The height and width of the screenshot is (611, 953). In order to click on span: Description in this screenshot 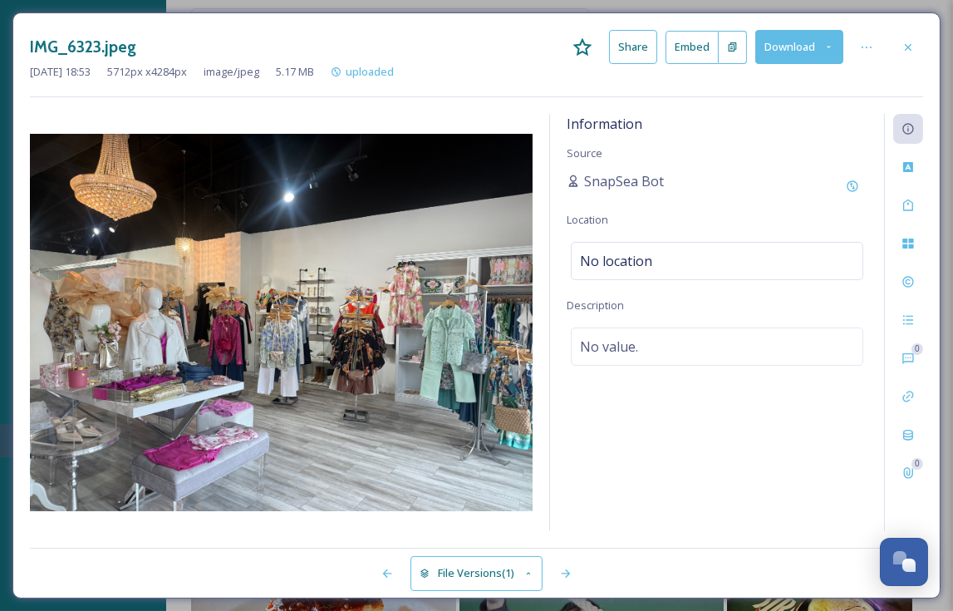, I will do `click(595, 305)`.